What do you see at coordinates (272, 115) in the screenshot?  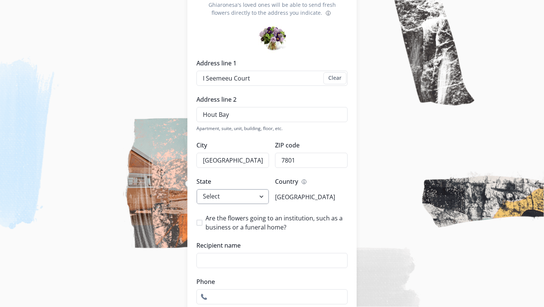 I see `input: Optional` at bounding box center [272, 115].